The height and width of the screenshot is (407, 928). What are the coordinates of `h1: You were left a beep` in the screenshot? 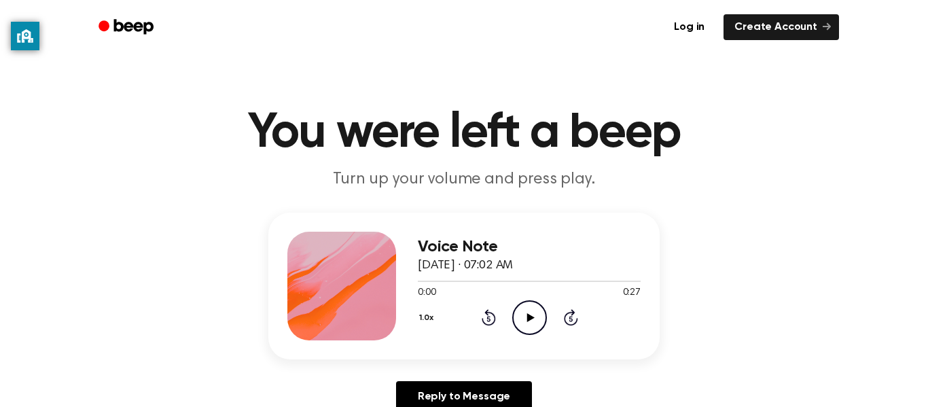 It's located at (464, 133).